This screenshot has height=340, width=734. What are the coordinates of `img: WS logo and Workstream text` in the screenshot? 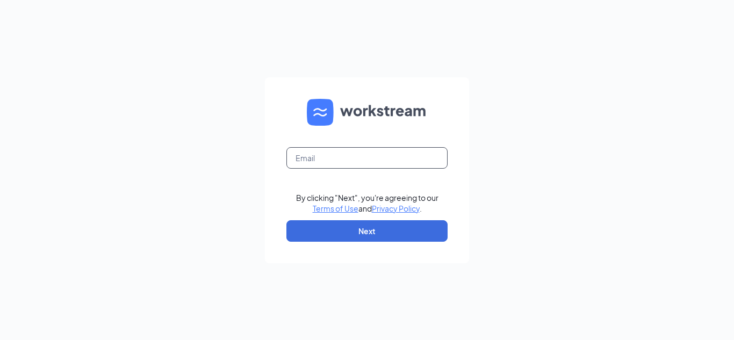 It's located at (367, 112).